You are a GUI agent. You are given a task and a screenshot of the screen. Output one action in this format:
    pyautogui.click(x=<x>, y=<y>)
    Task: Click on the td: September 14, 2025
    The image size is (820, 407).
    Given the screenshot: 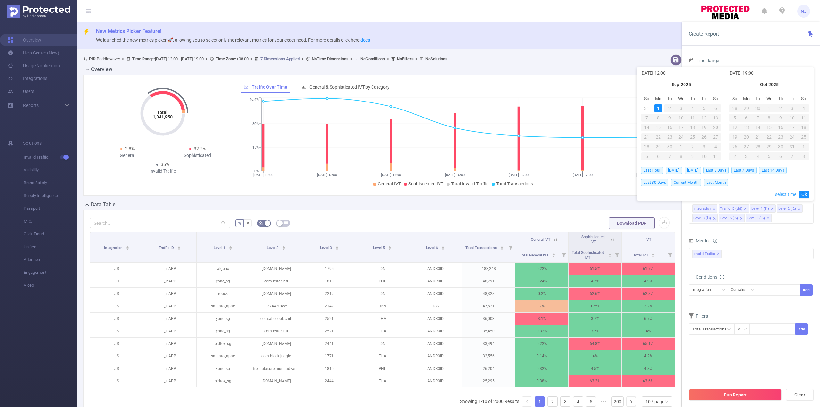 What is the action you would take?
    pyautogui.click(x=647, y=127)
    